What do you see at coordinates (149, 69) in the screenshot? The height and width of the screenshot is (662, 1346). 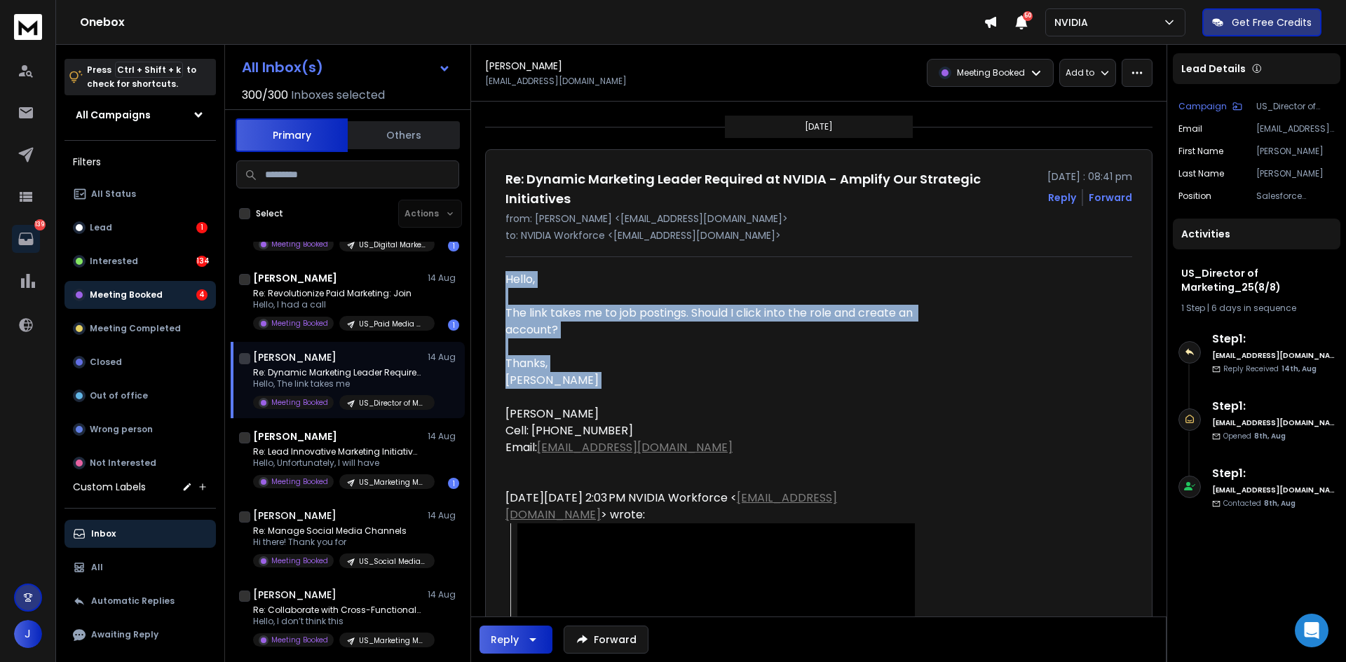 I see `span: Ctrl + Shift + k` at bounding box center [149, 69].